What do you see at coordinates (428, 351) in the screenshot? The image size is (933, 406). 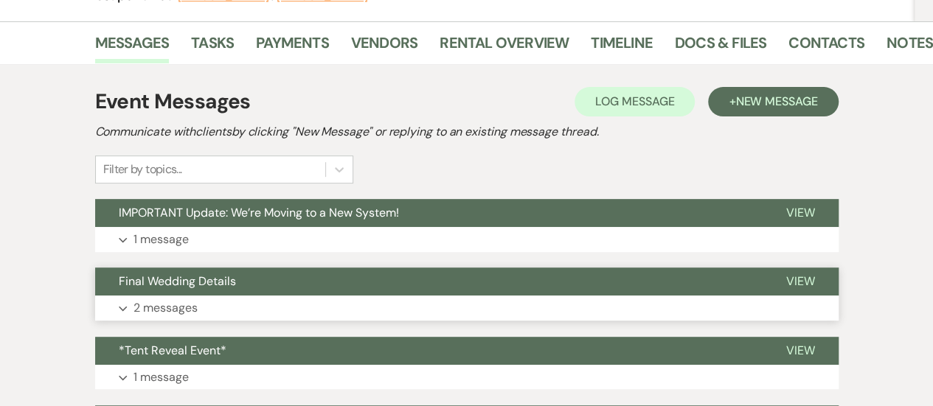 I see `button: *Tent Reveal Event*` at bounding box center [428, 351].